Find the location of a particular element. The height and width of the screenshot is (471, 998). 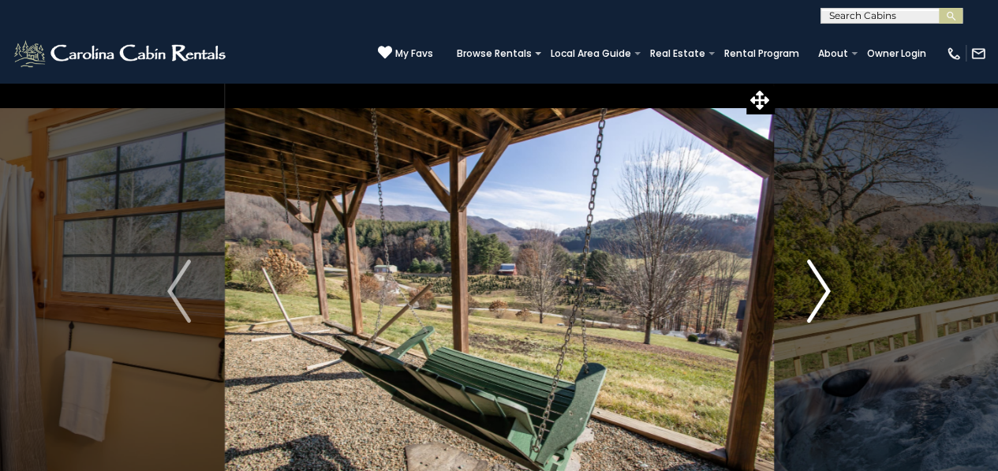

a: My Favs is located at coordinates (405, 53).